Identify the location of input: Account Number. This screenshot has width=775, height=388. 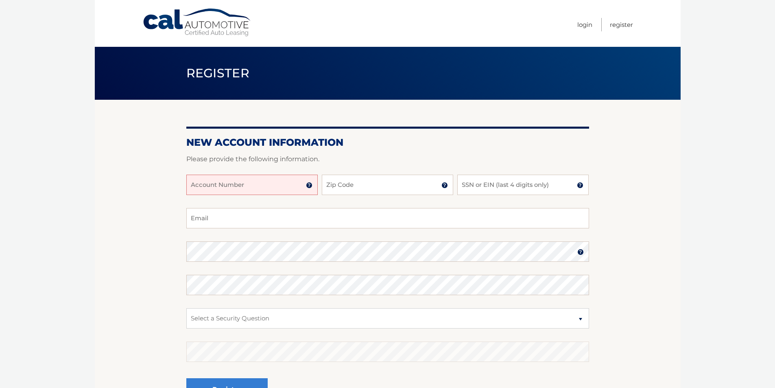
(252, 185).